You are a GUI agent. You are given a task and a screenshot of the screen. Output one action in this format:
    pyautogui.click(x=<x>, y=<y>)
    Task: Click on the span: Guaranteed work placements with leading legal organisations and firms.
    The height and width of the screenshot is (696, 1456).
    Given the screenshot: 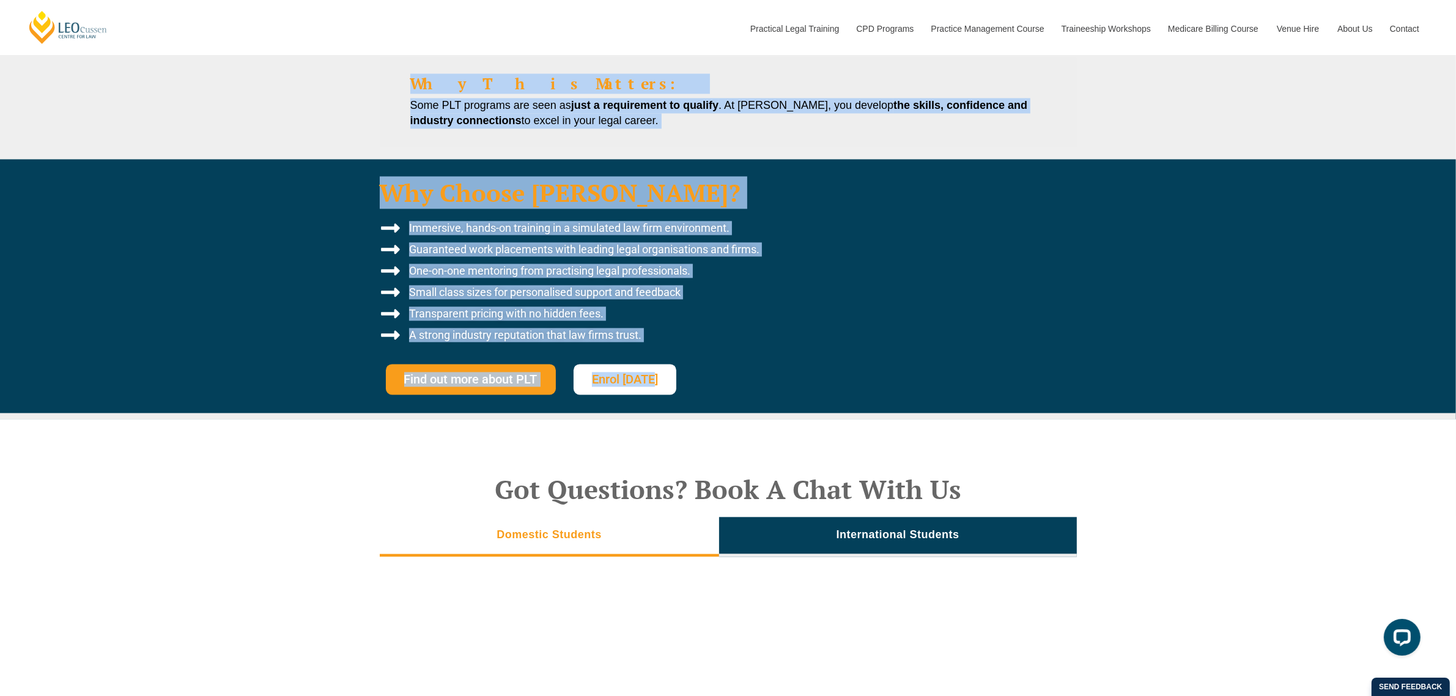 What is the action you would take?
    pyautogui.click(x=583, y=249)
    